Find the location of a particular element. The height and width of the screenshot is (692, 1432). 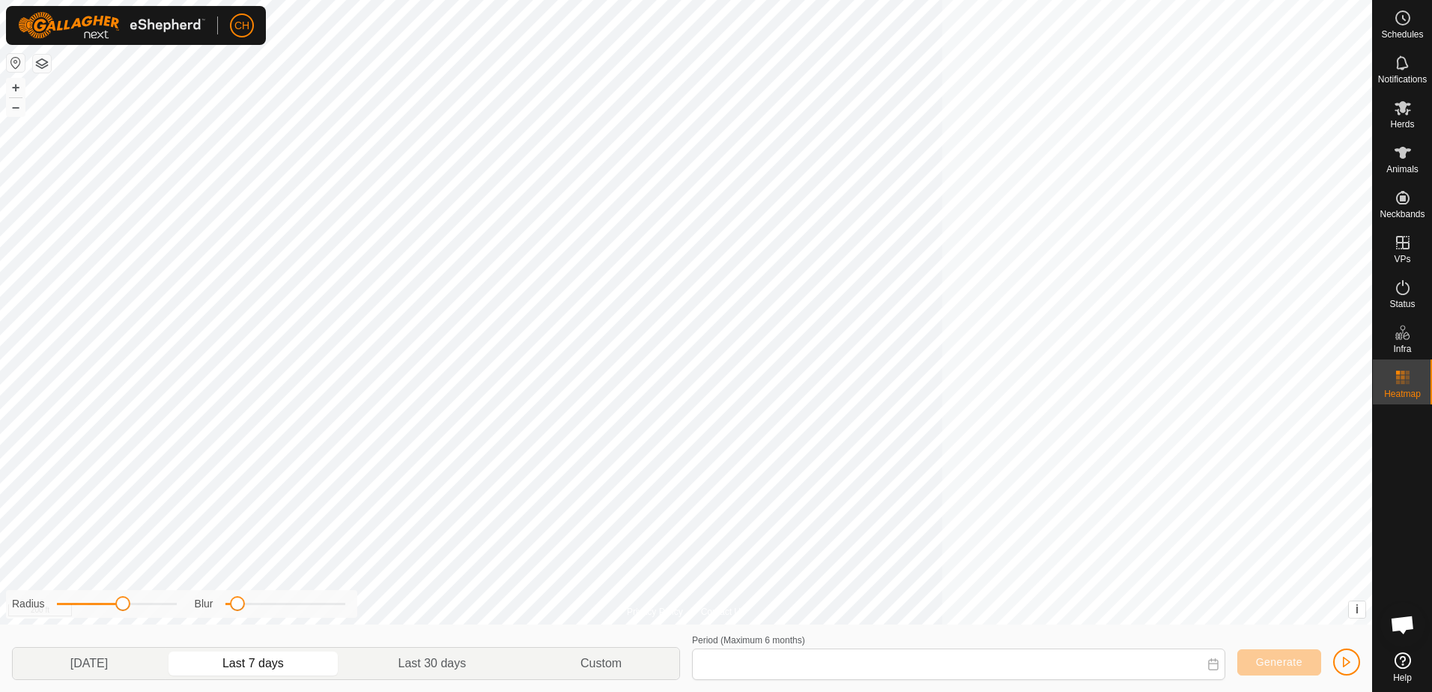

span: Help is located at coordinates (1402, 678).